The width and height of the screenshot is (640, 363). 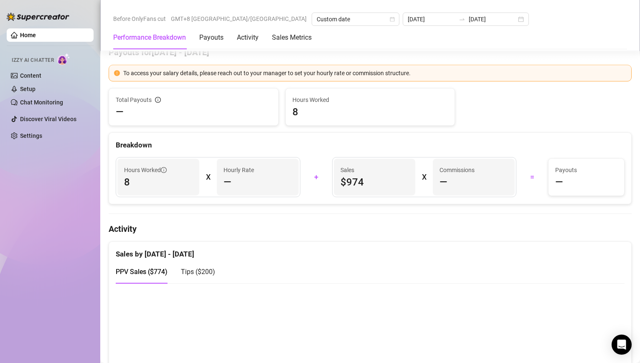 What do you see at coordinates (28, 35) in the screenshot?
I see `a: Home` at bounding box center [28, 35].